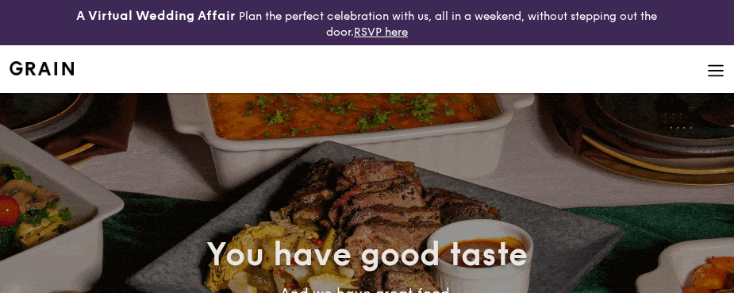 The image size is (734, 293). What do you see at coordinates (367, 255) in the screenshot?
I see `span: You have good taste` at bounding box center [367, 255].